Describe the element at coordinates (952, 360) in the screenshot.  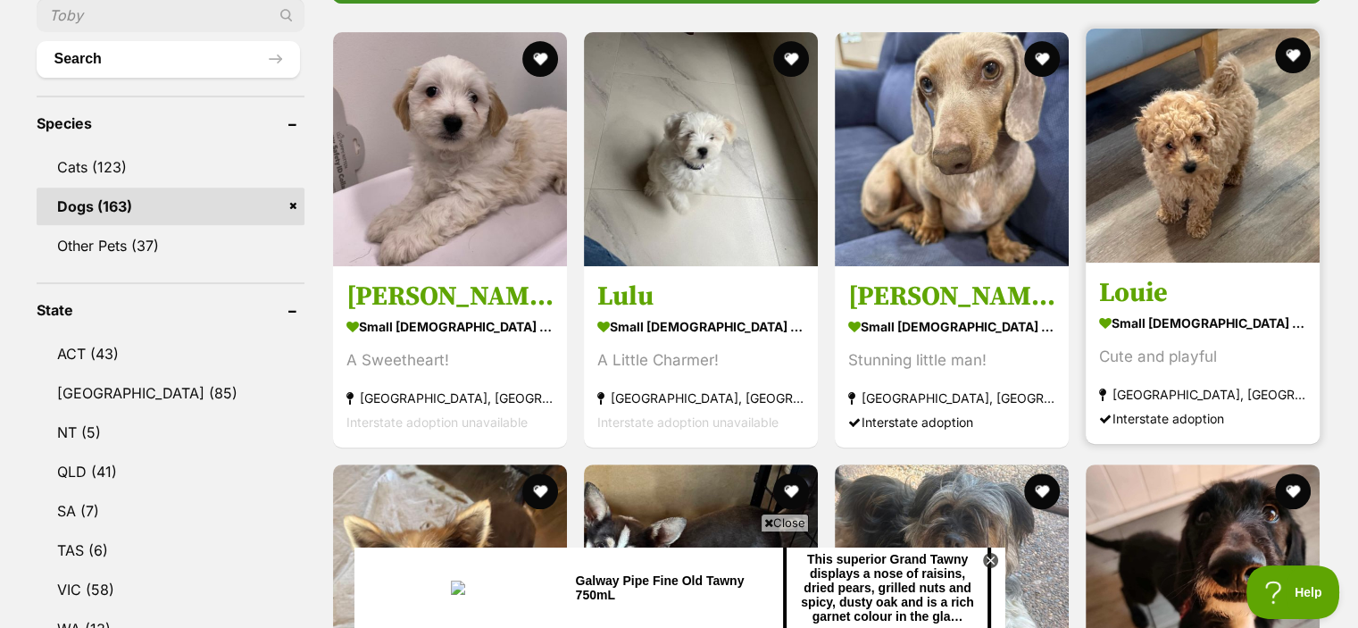
I see `div: Stunning little man!` at that location.